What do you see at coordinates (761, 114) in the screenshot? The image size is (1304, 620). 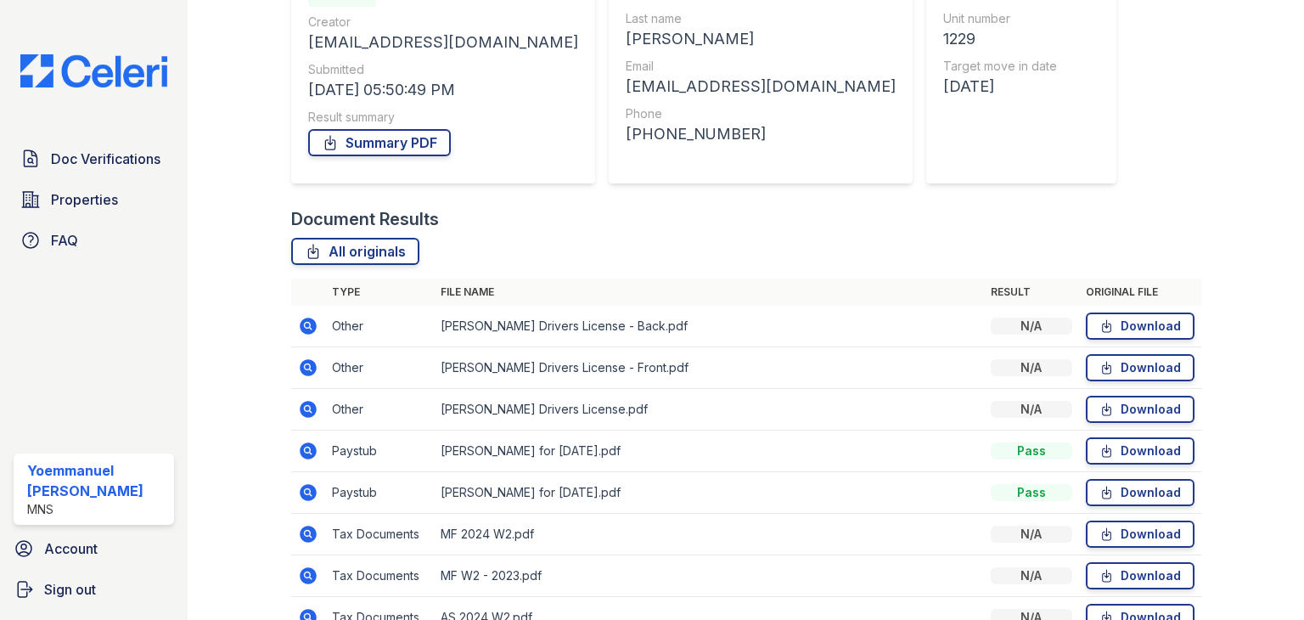 I see `div: Phone` at bounding box center [761, 114].